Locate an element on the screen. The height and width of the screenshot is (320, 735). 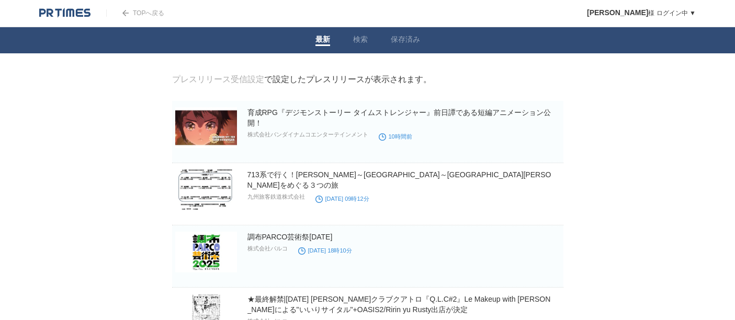
img: 713系で行く！宮崎～鹿児島中央～大分～宮崎をめぐる３つの旅 is located at coordinates (206, 190).